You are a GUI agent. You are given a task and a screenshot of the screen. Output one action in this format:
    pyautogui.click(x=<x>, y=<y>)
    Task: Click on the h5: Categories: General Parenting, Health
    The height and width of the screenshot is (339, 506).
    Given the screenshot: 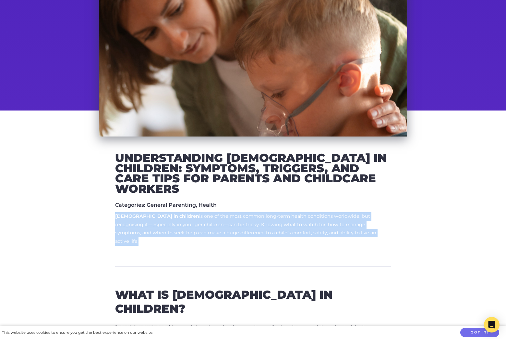 What is the action you would take?
    pyautogui.click(x=253, y=205)
    